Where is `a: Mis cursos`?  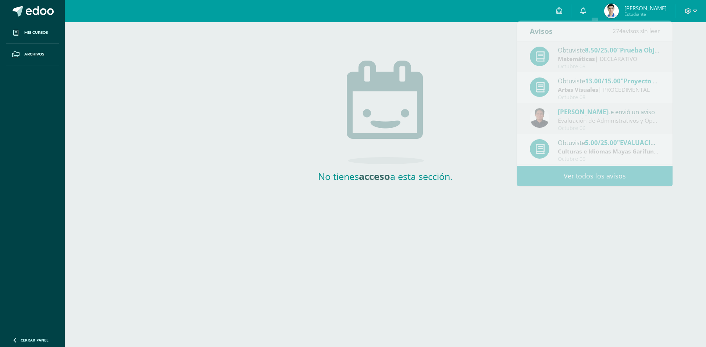
a: Mis cursos is located at coordinates (32, 33).